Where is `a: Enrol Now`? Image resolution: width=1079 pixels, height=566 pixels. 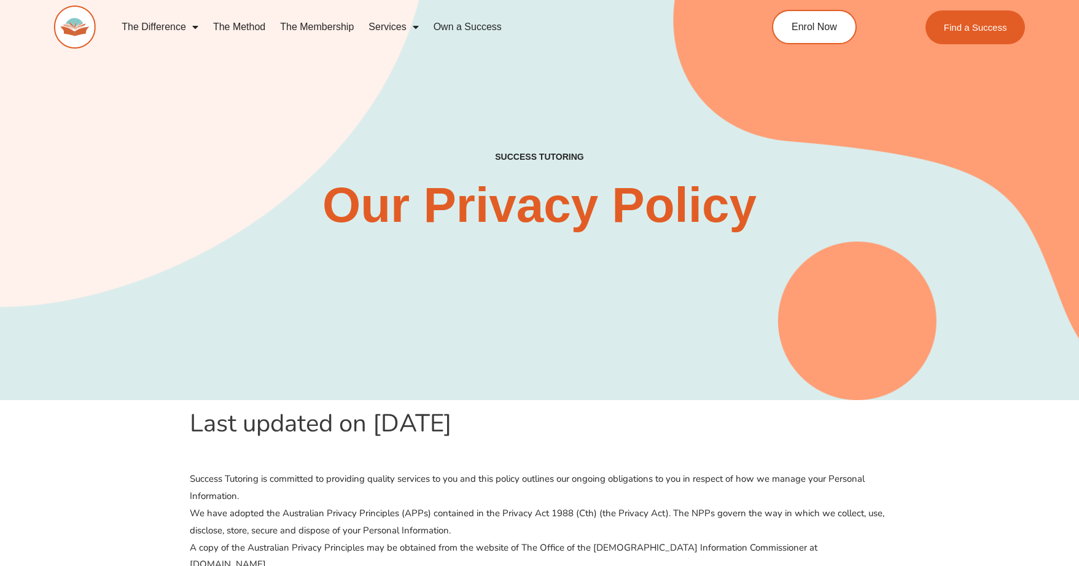 a: Enrol Now is located at coordinates (815, 27).